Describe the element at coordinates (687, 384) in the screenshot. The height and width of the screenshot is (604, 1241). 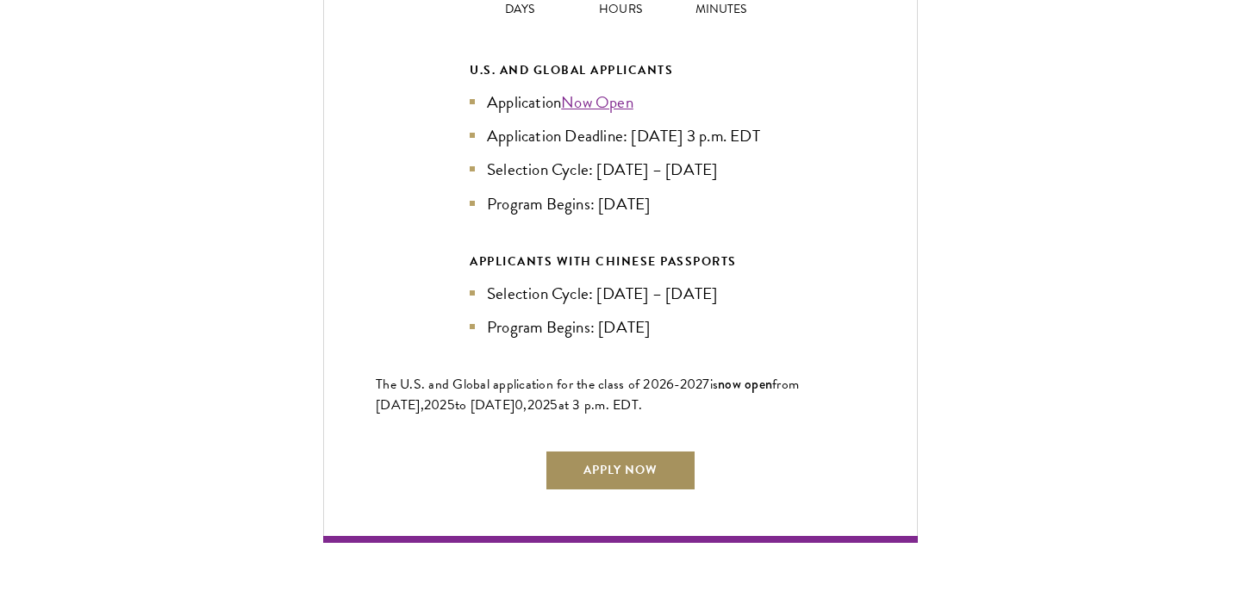
I see `span: -202` at that location.